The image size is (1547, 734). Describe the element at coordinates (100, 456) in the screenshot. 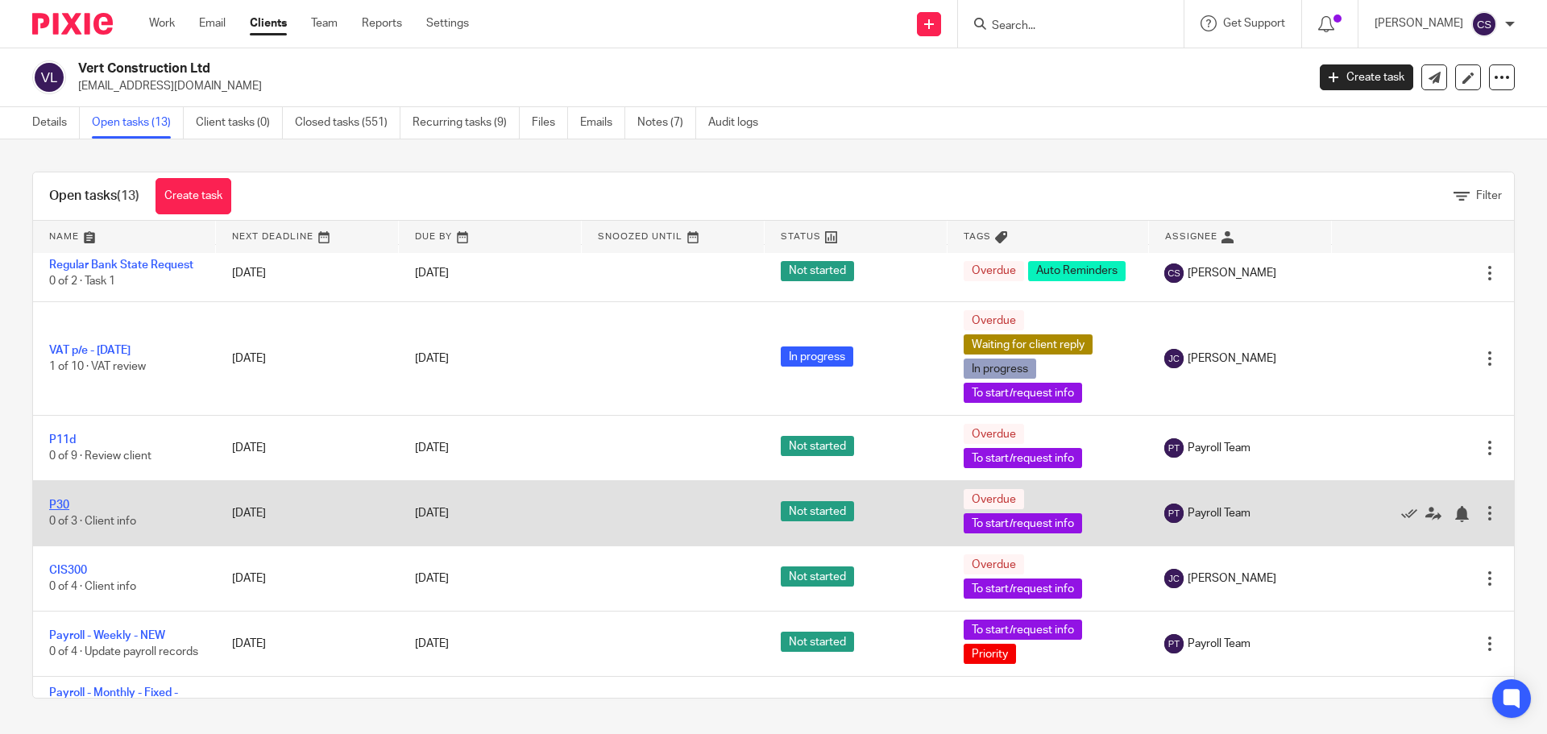

I see `span: 0 of 9 · Review client` at that location.